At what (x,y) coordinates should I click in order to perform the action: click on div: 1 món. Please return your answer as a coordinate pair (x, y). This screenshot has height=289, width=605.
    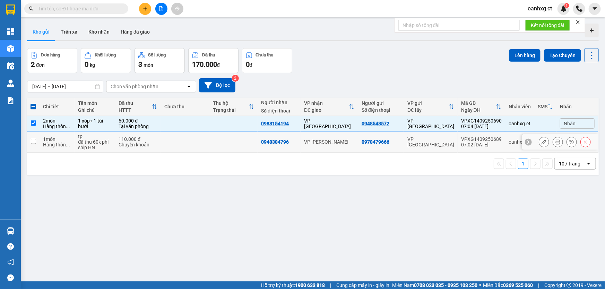
    Looking at the image, I should click on (57, 139).